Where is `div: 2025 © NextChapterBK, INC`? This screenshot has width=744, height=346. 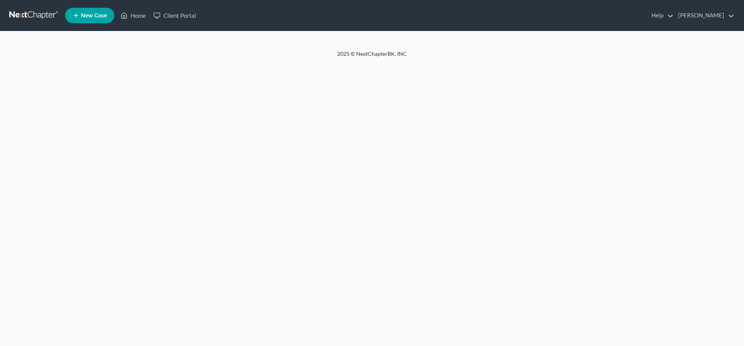
div: 2025 © NextChapterBK, INC is located at coordinates (372, 57).